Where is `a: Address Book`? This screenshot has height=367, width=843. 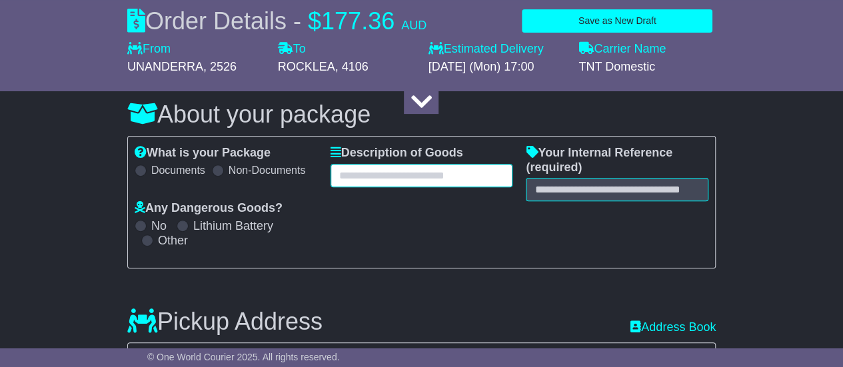
a: Address Book is located at coordinates (673, 328).